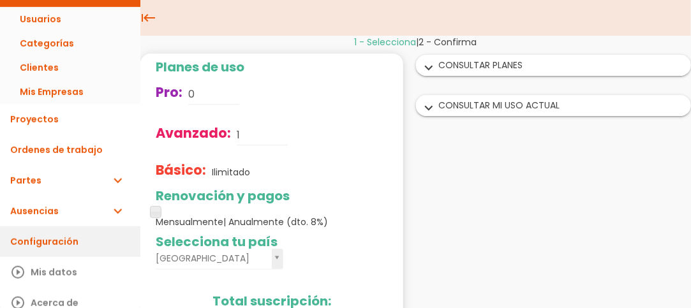  Describe the element at coordinates (231, 172) in the screenshot. I see `p: Ilimitado` at that location.